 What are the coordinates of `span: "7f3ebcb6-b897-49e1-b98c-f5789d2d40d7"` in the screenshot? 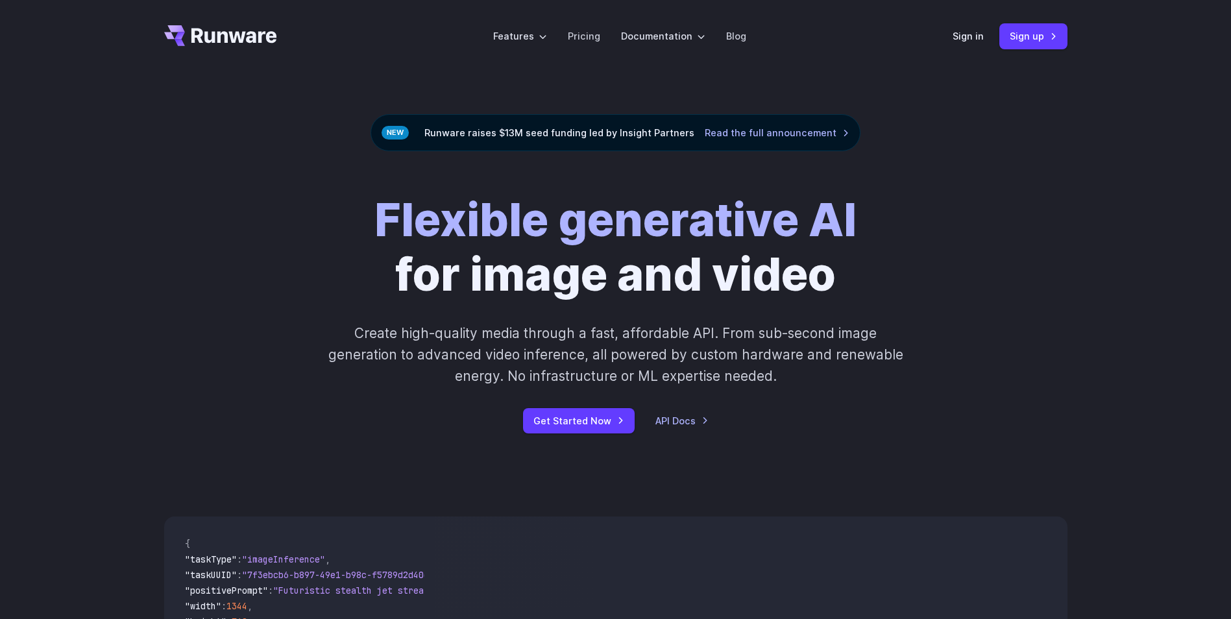 It's located at (341, 575).